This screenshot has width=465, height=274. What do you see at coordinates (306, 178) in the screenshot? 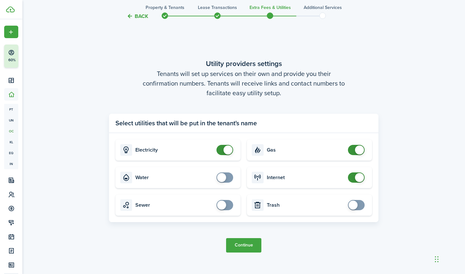
I see `card-title: Internet` at bounding box center [306, 178].